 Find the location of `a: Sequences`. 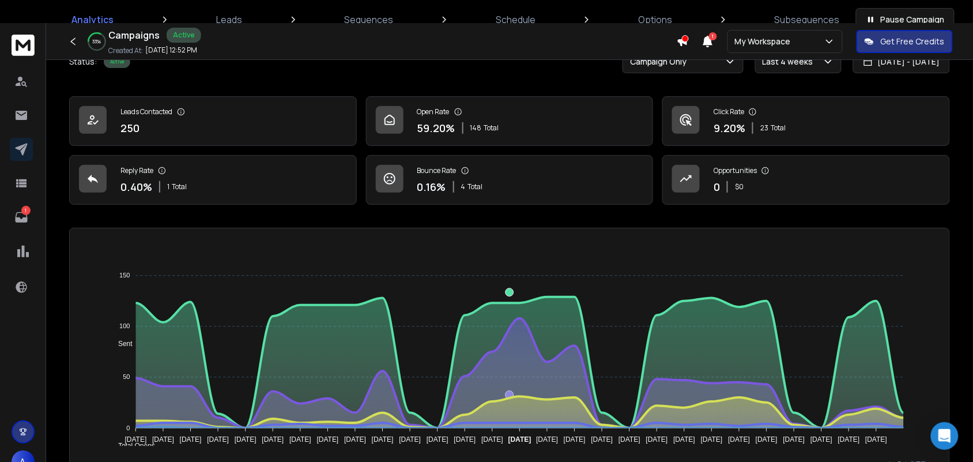

a: Sequences is located at coordinates (369, 20).